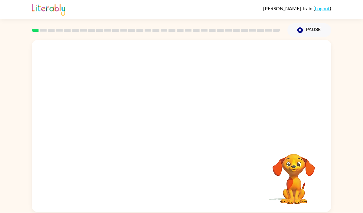 The height and width of the screenshot is (213, 363). Describe the element at coordinates (48, 9) in the screenshot. I see `img: Literably` at that location.